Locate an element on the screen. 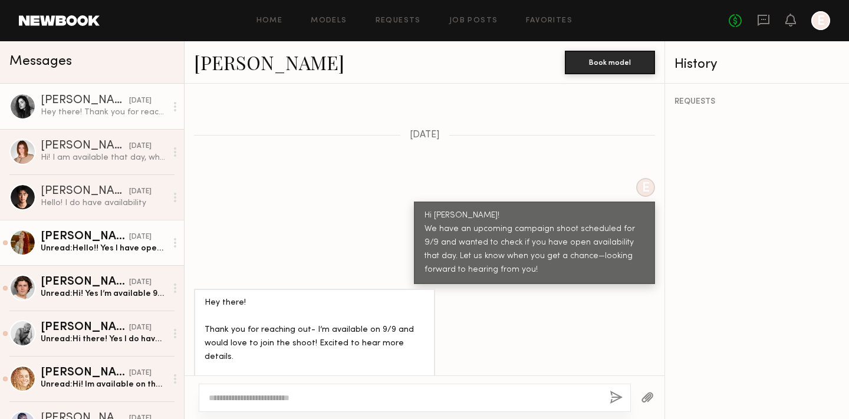 Image resolution: width=849 pixels, height=419 pixels. a: Favorites is located at coordinates (549, 21).